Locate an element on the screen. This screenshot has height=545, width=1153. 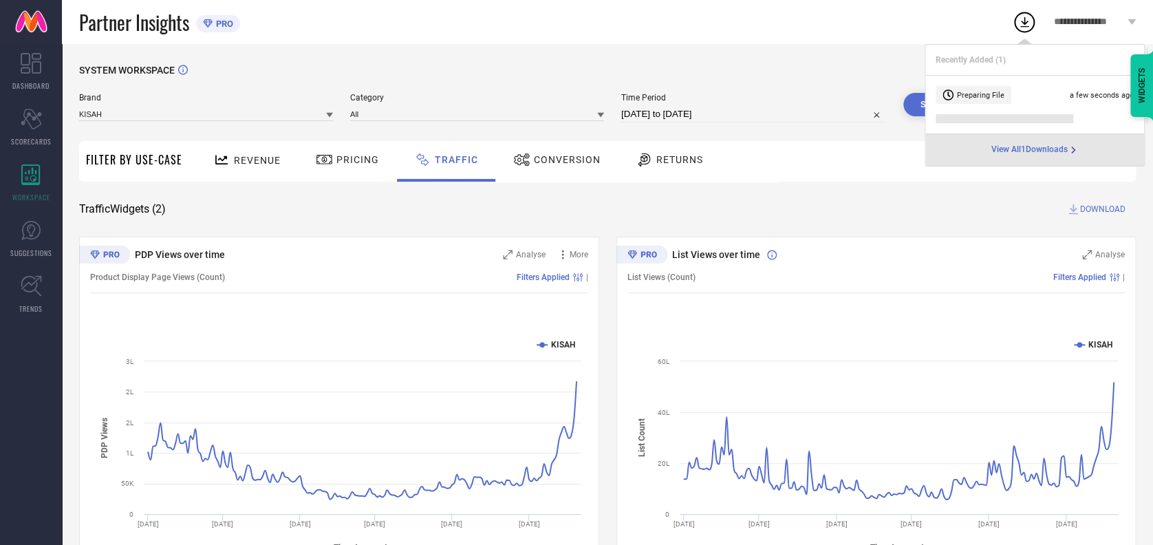
span: Traffic is located at coordinates (456, 160).